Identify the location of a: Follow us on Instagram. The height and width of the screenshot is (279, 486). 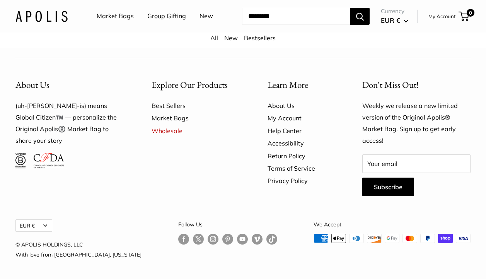
(213, 239).